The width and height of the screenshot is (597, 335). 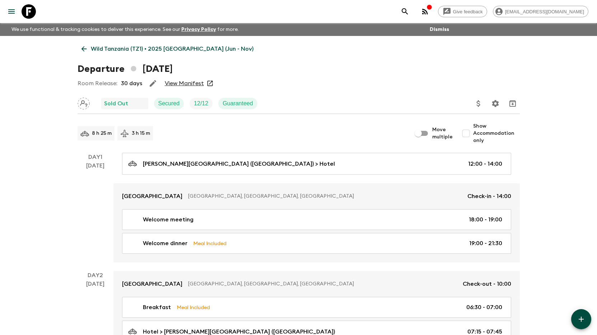 What do you see at coordinates (440, 29) in the screenshot?
I see `button: Dismiss` at bounding box center [440, 29].